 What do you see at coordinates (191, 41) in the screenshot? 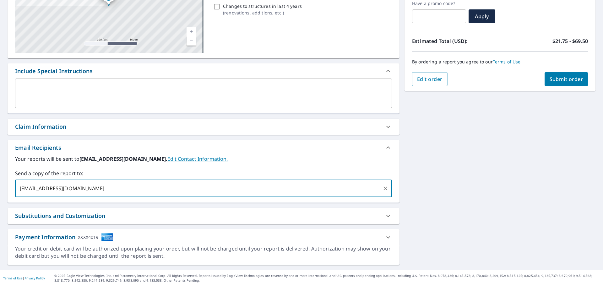
I see `a: Current Level 17, Zoom Out` at bounding box center [191, 41].